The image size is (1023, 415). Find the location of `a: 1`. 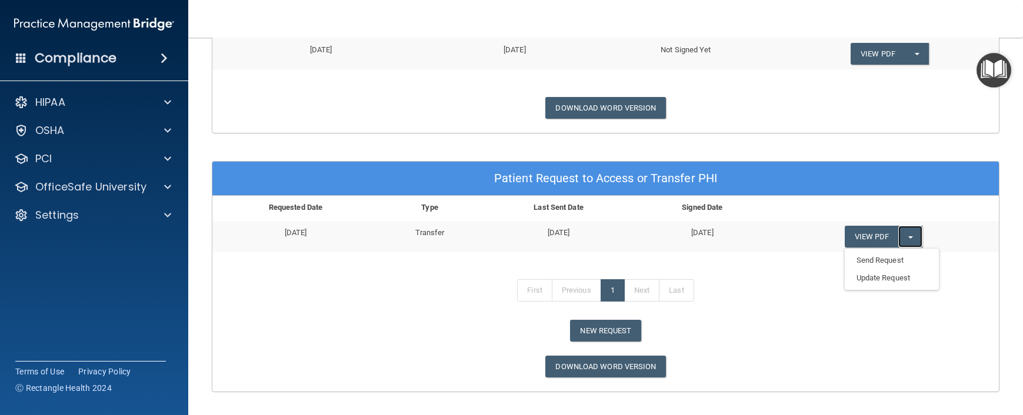

a: 1 is located at coordinates (612, 291).